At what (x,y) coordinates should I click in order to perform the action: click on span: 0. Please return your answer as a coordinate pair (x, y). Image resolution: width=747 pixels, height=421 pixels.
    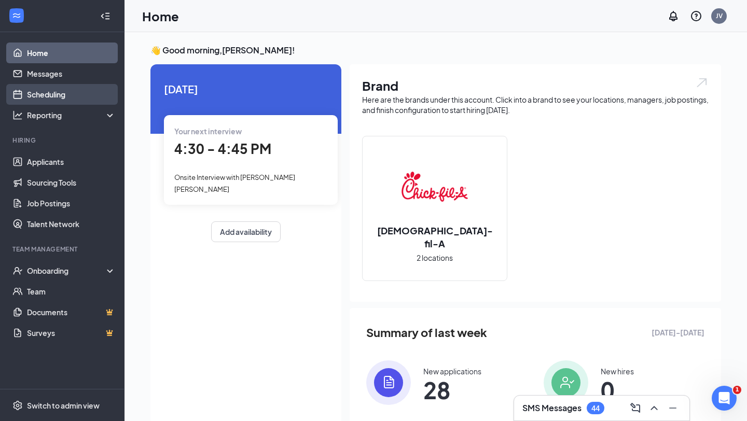
    Looking at the image, I should click on (617, 390).